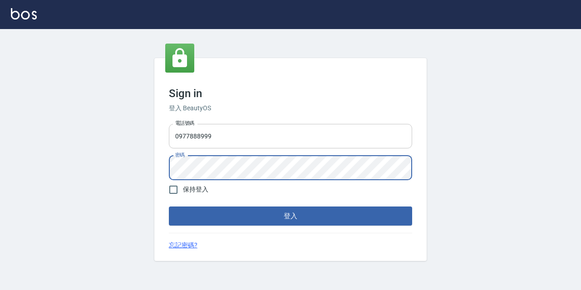 This screenshot has height=290, width=581. What do you see at coordinates (185, 123) in the screenshot?
I see `label: 電話號碼` at bounding box center [185, 123].